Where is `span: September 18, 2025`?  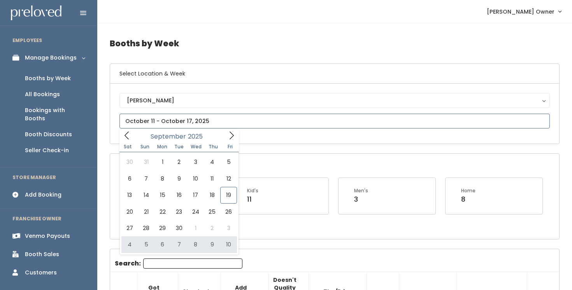 span: September 18, 2025 is located at coordinates (212, 195).